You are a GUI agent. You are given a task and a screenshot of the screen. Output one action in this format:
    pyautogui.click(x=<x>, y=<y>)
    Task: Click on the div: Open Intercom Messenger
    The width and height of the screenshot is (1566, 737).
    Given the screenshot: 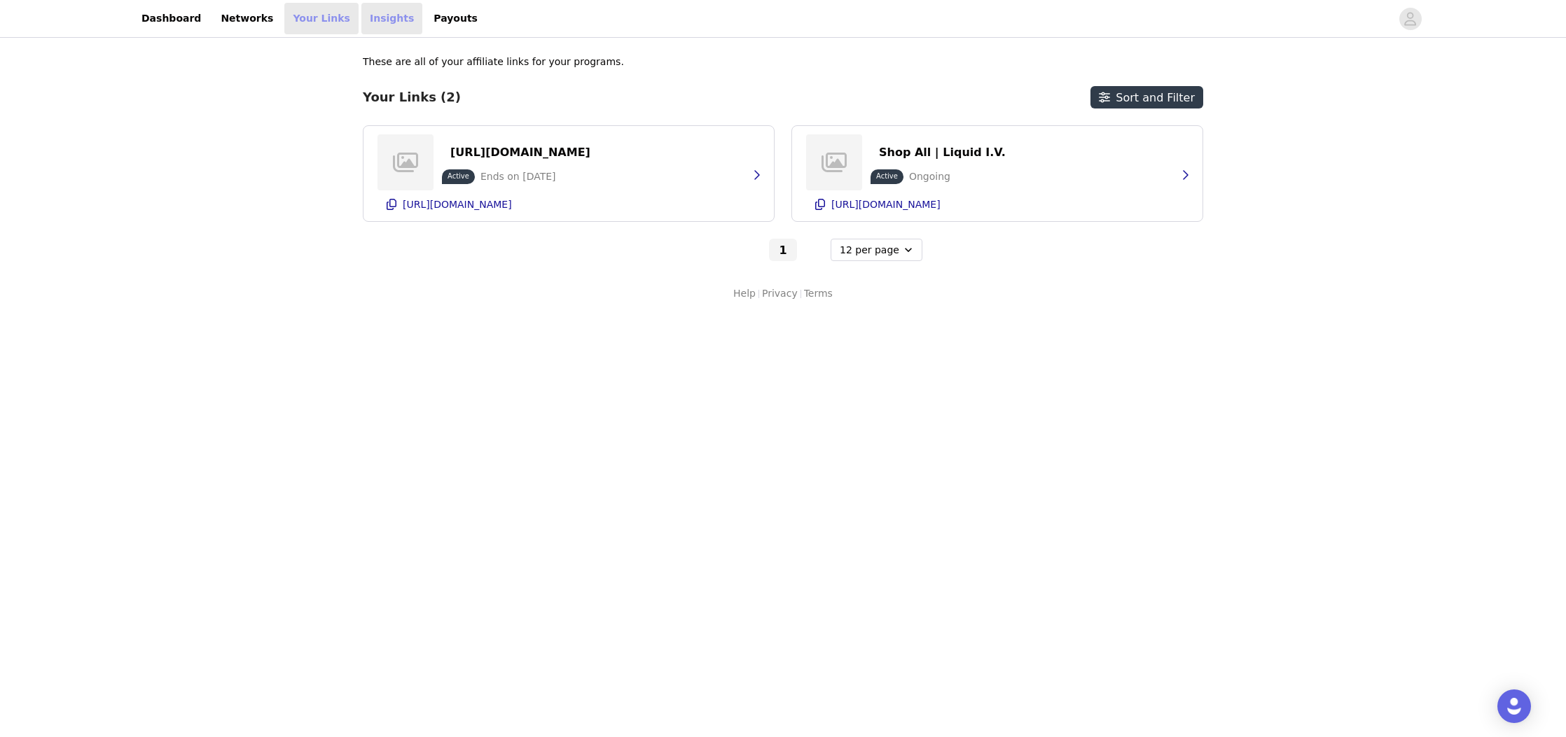 What is the action you would take?
    pyautogui.click(x=1514, y=707)
    